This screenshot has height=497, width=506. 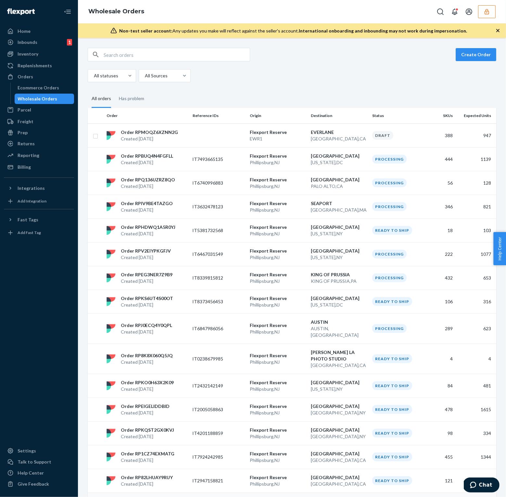 What do you see at coordinates (94, 76) in the screenshot?
I see `input: All statuses` at bounding box center [94, 76].